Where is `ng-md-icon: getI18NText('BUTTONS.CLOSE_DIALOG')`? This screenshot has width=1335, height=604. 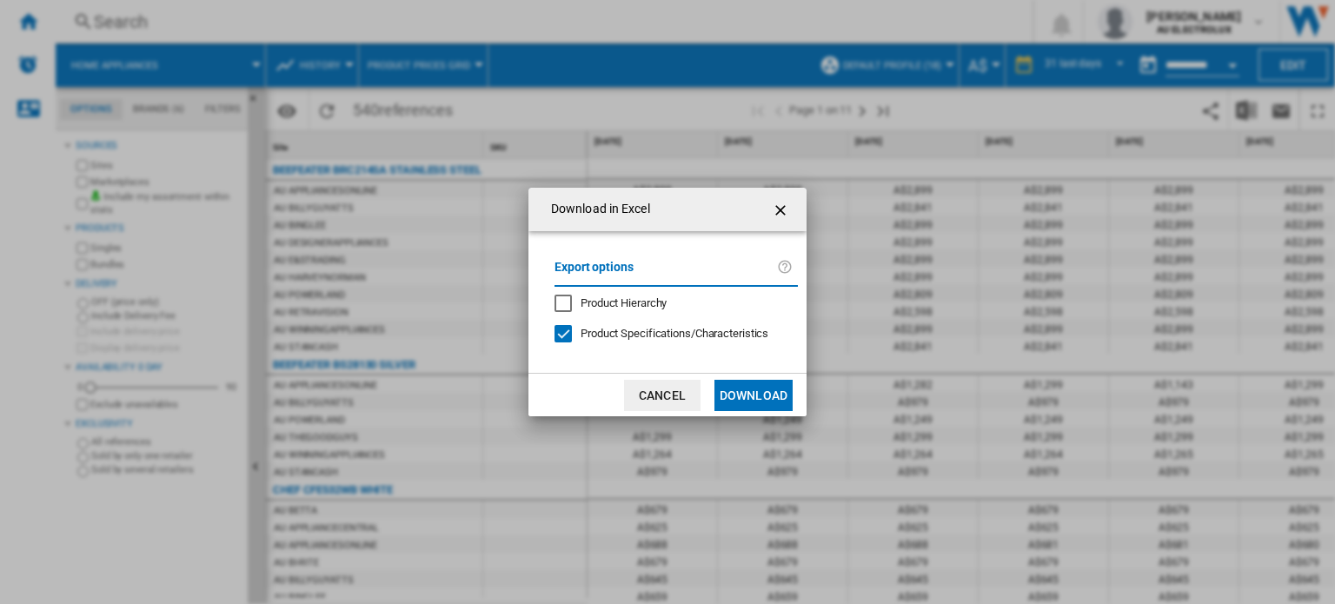 ng-md-icon: getI18NText('BUTTONS.CLOSE_DIALOG') is located at coordinates (782, 210).